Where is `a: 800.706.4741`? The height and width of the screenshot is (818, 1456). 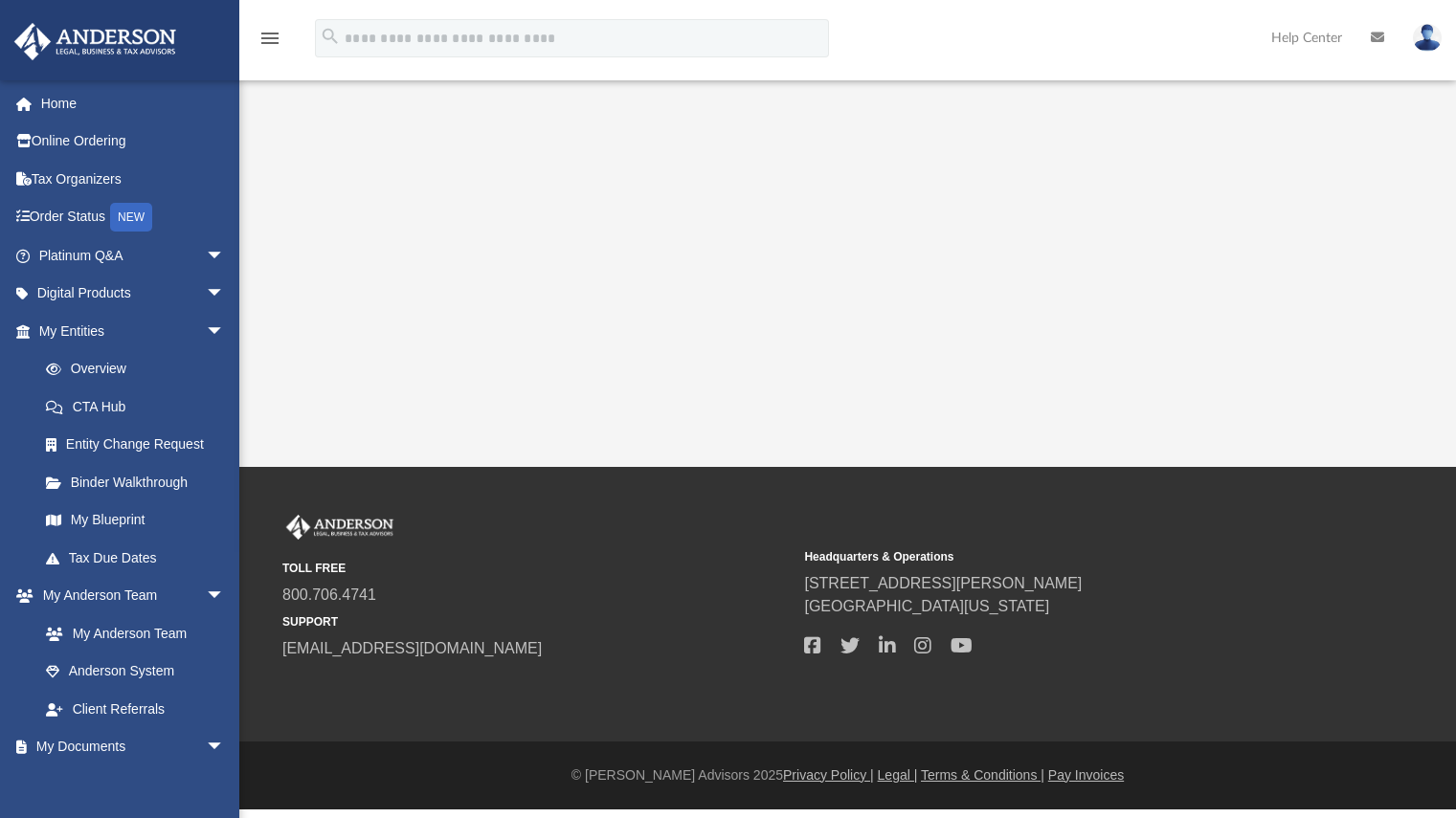 a: 800.706.4741 is located at coordinates (329, 594).